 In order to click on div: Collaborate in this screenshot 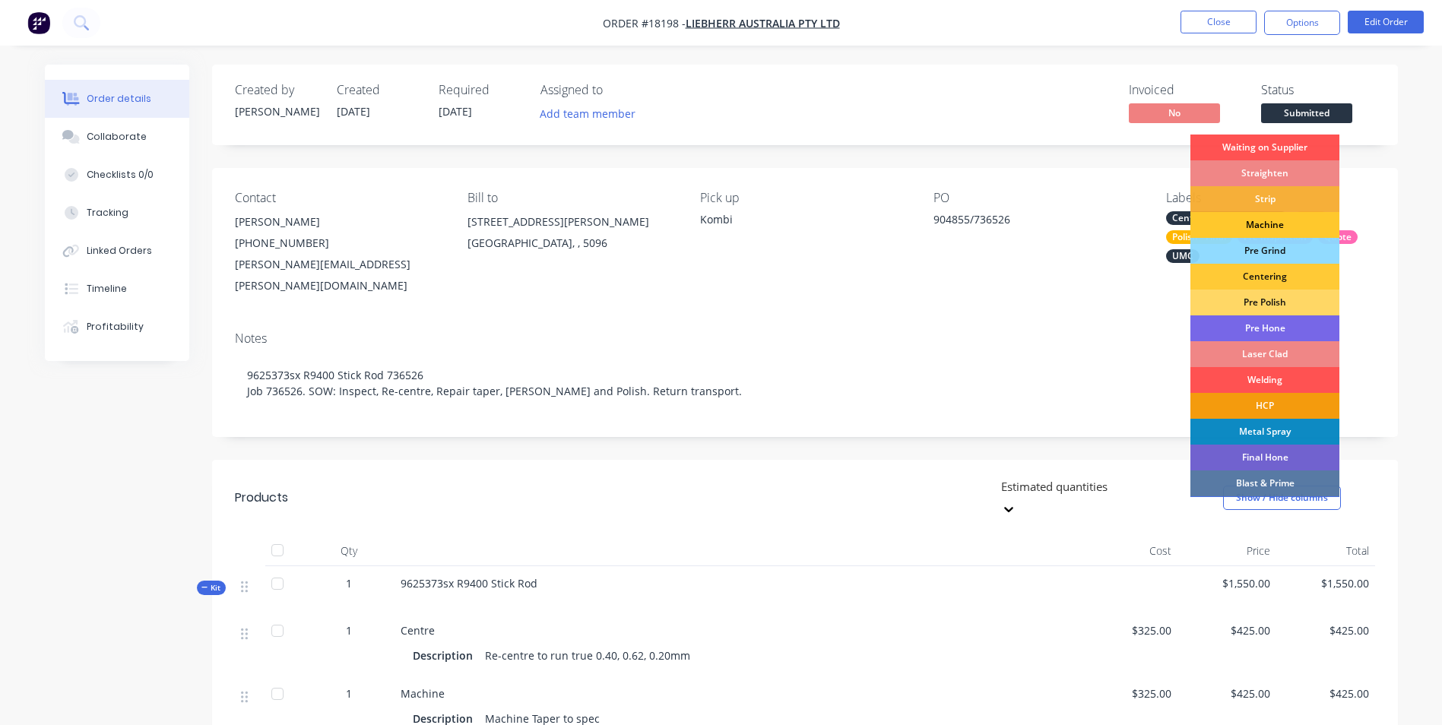, I will do `click(116, 137)`.